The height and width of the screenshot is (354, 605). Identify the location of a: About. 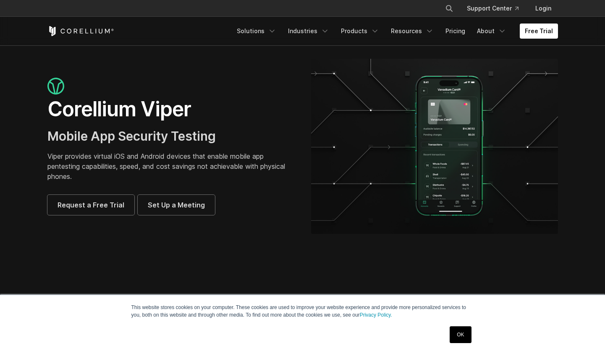
(492, 31).